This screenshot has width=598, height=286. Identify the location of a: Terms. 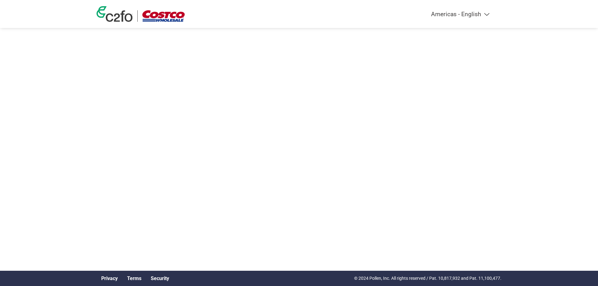
(134, 279).